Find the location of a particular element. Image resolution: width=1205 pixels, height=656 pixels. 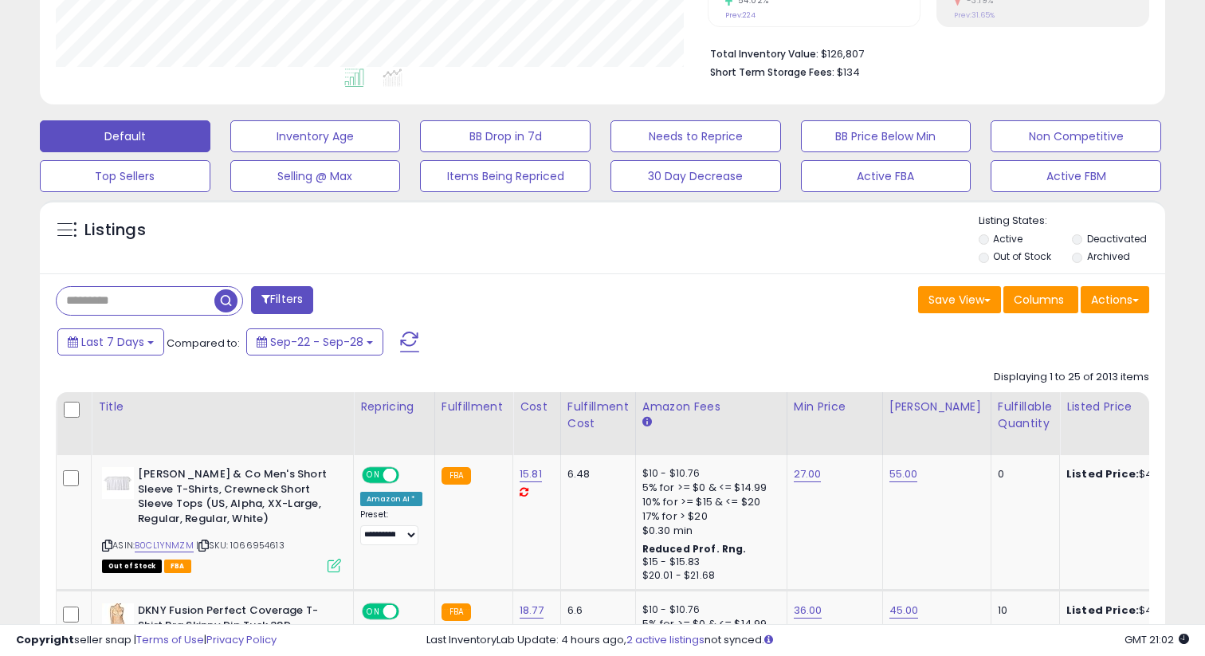

button: Non Competitive is located at coordinates (1076, 136).